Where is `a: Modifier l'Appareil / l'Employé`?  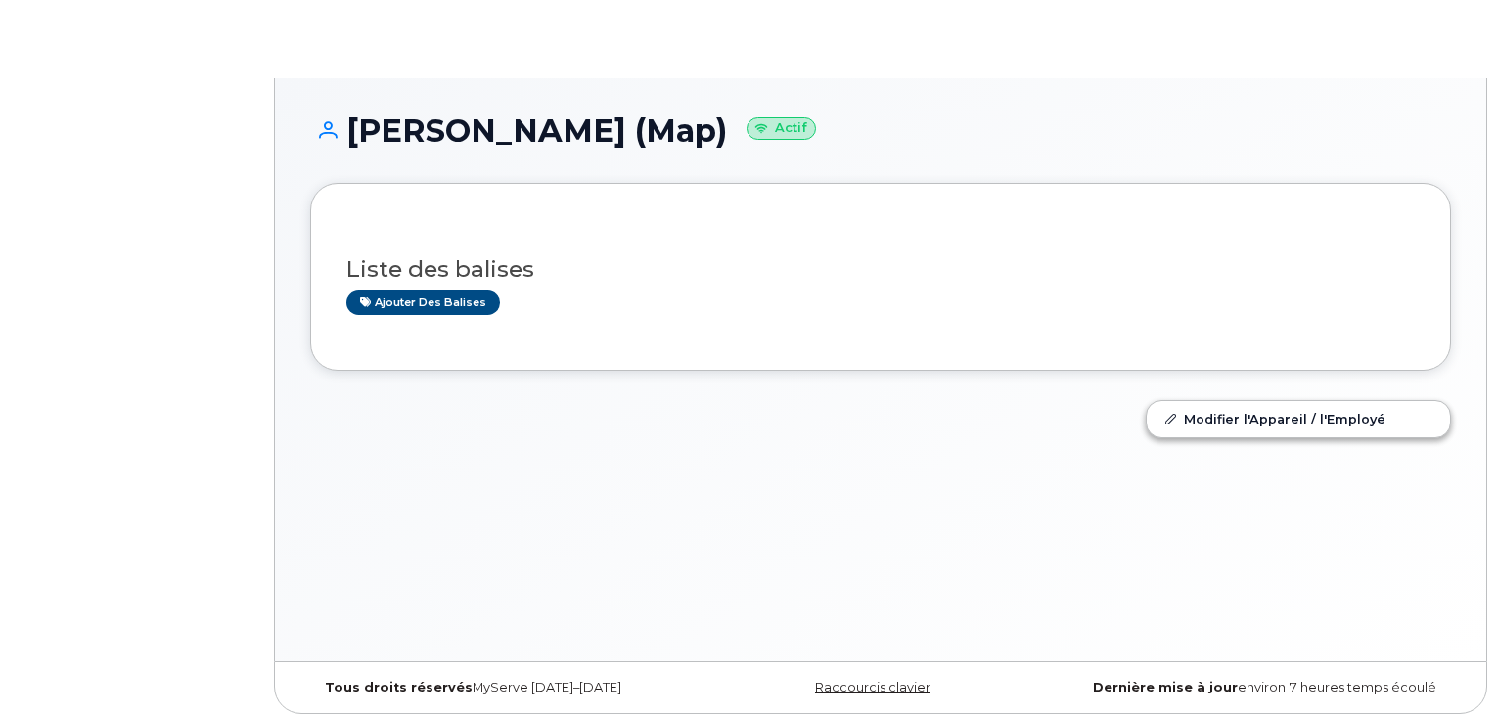 a: Modifier l'Appareil / l'Employé is located at coordinates (1299, 419).